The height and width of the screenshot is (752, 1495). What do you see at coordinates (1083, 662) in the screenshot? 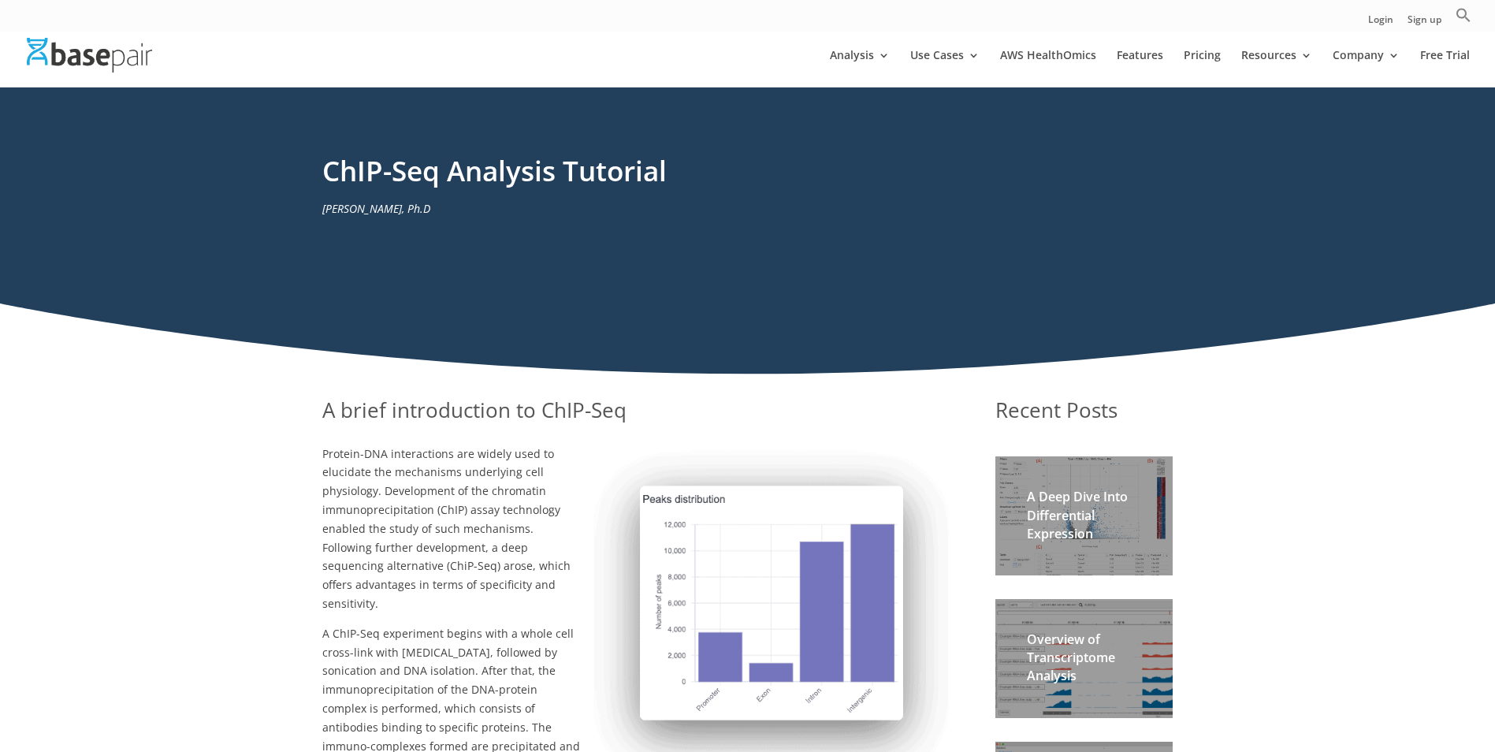
I see `h2: Overview of Transcriptome Analysis` at bounding box center [1083, 662].